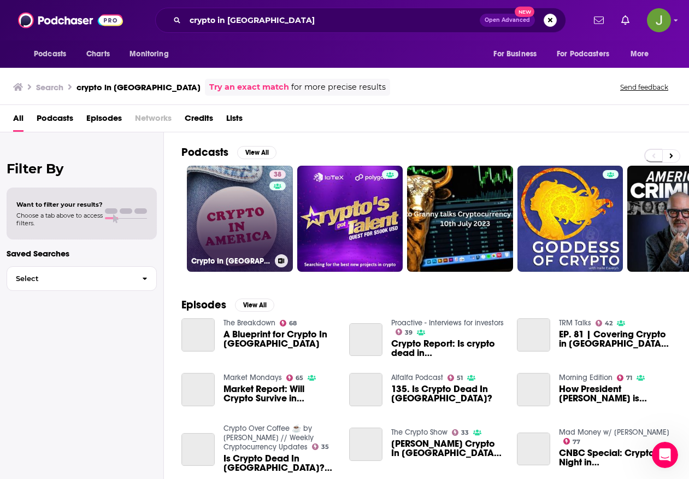  I want to click on h3: Search, so click(50, 87).